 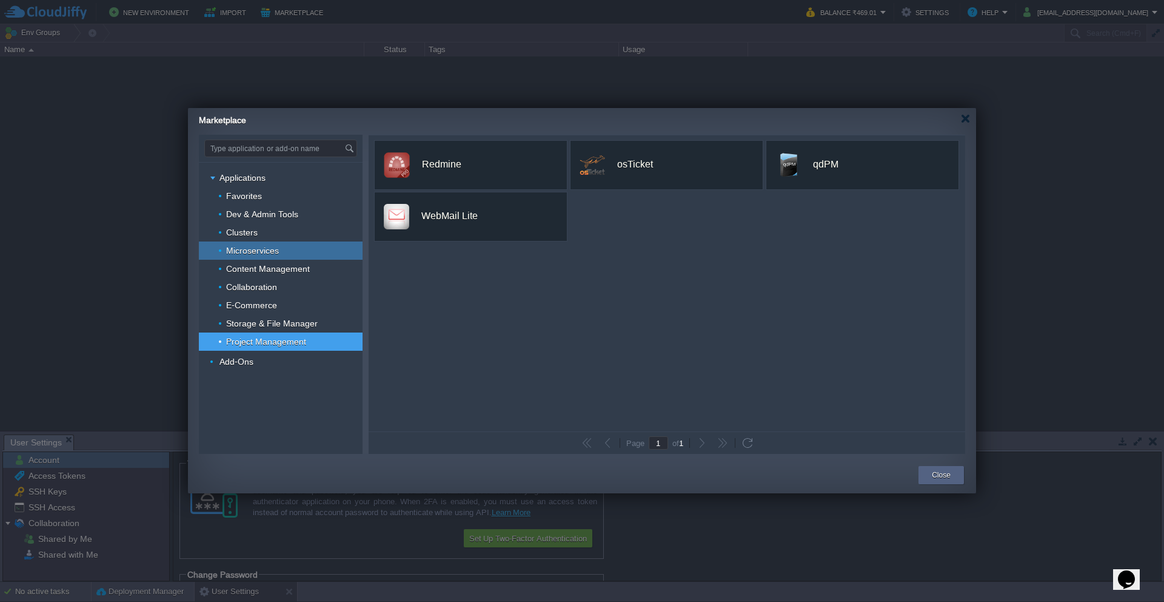 What do you see at coordinates (253, 250) in the screenshot?
I see `span: Microservices` at bounding box center [253, 250].